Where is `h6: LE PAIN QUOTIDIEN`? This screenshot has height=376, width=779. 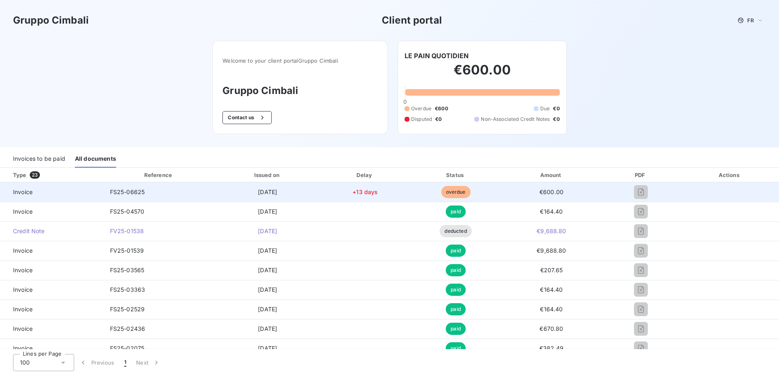 h6: LE PAIN QUOTIDIEN is located at coordinates (437, 56).